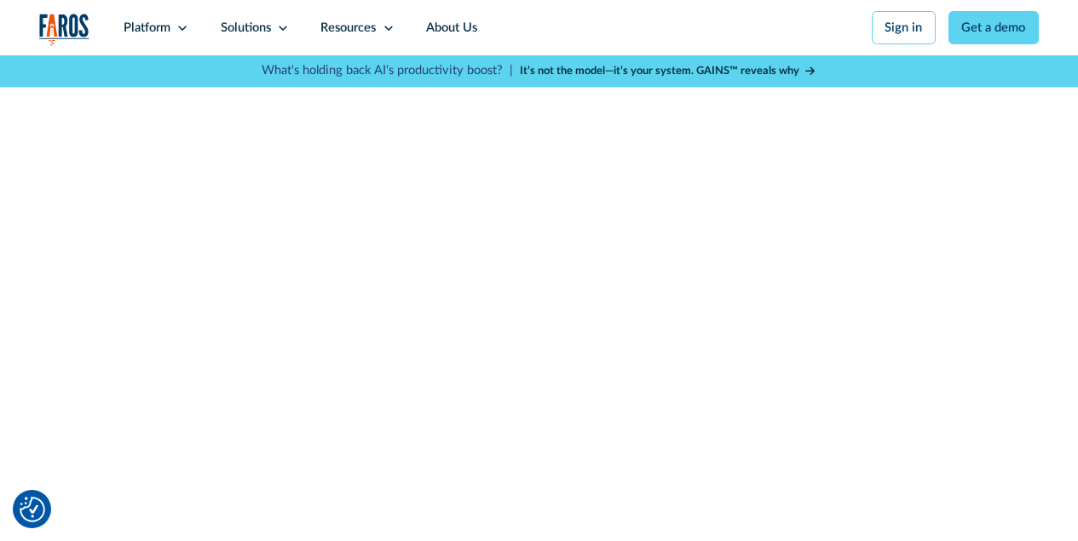 Image resolution: width=1078 pixels, height=541 pixels. Describe the element at coordinates (147, 28) in the screenshot. I see `div: Platform` at that location.